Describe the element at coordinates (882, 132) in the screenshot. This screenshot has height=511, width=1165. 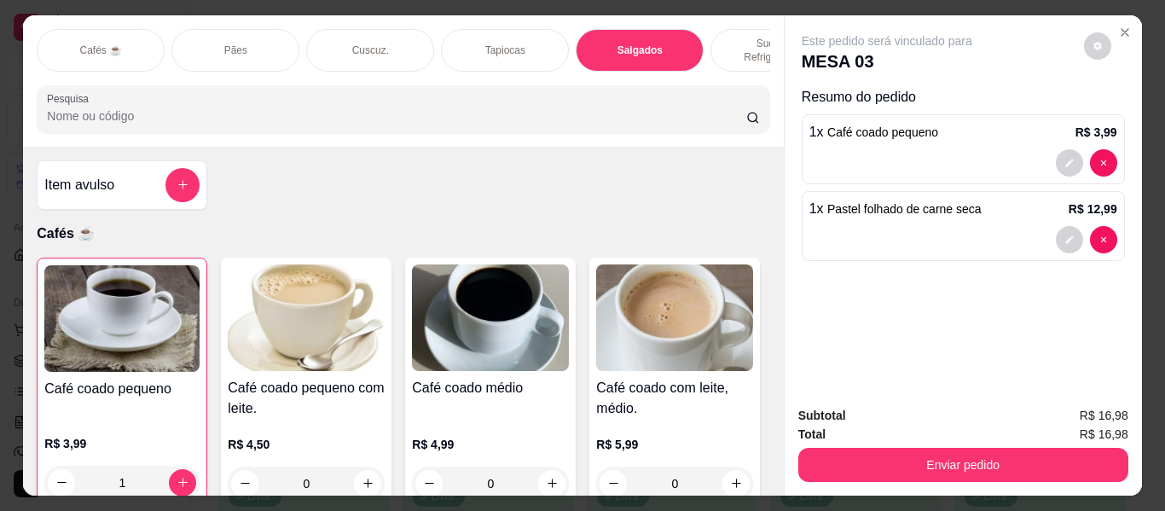
I see `span: Café coado pequeno` at that location.